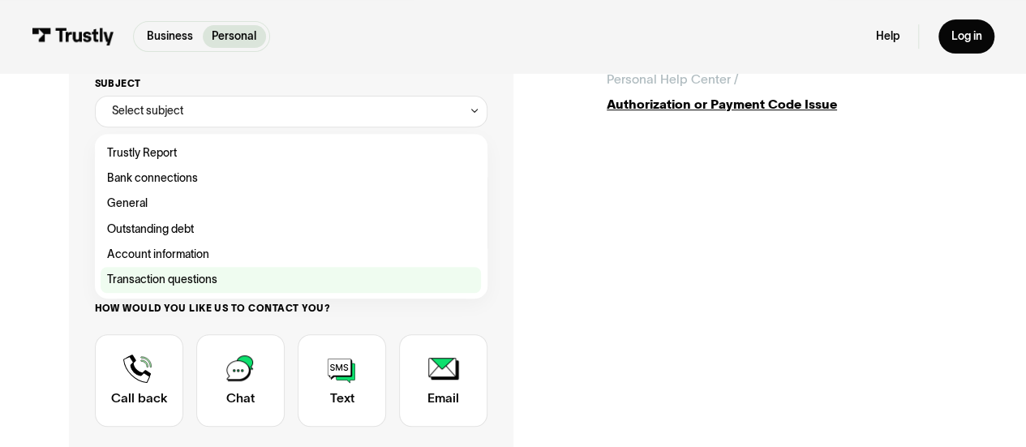  Describe the element at coordinates (142, 153) in the screenshot. I see `span: Trustly Report` at that location.